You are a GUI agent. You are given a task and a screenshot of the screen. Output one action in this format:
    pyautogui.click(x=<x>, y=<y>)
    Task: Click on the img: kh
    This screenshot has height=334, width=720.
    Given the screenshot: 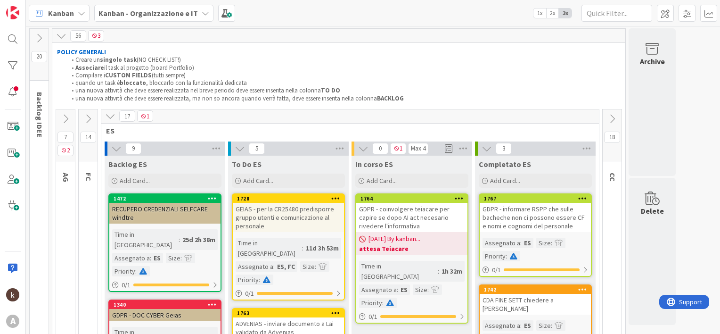 What is the action you would take?
    pyautogui.click(x=13, y=294)
    